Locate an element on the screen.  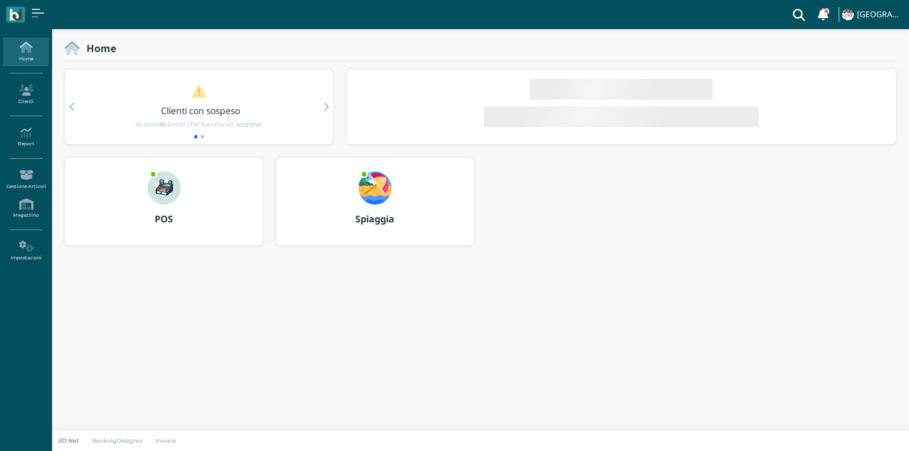
div: 1 / 2 is located at coordinates (199, 107).